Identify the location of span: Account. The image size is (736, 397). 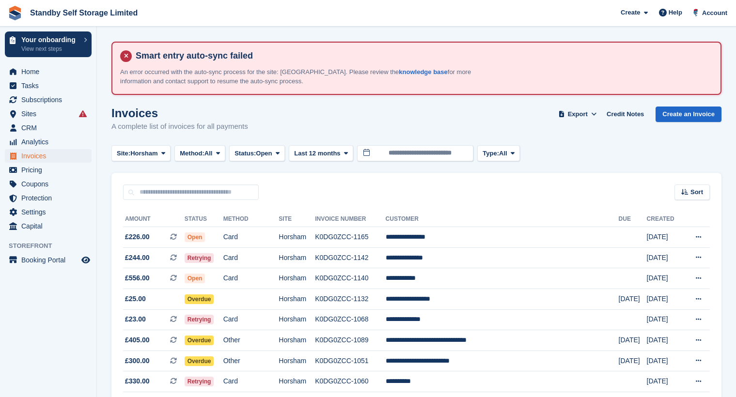
(715, 13).